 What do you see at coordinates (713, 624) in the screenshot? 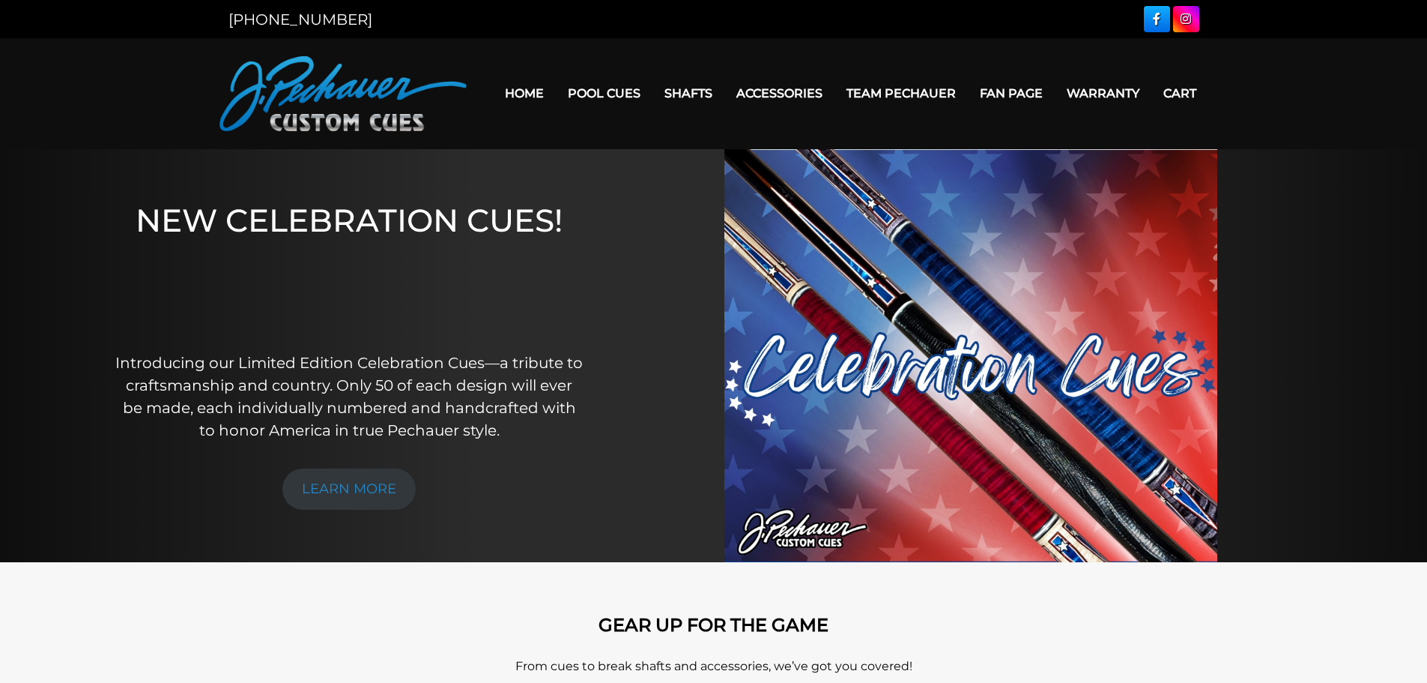
I see `strong: GEAR UP FOR THE GAME` at bounding box center [713, 624].